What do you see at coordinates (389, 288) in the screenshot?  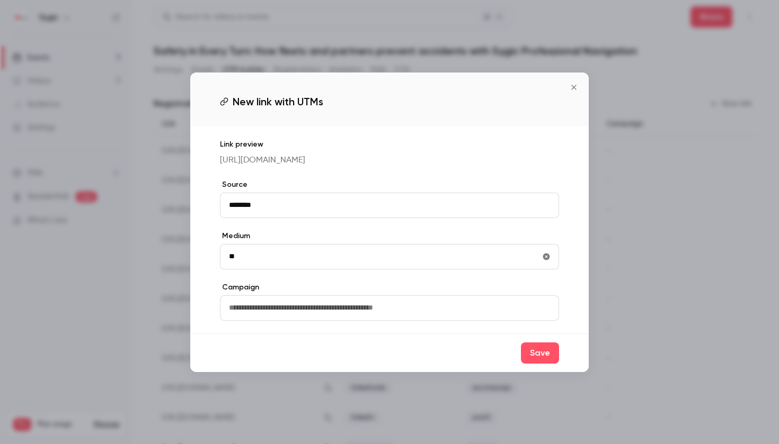 I see `label: Campaign` at bounding box center [389, 288].